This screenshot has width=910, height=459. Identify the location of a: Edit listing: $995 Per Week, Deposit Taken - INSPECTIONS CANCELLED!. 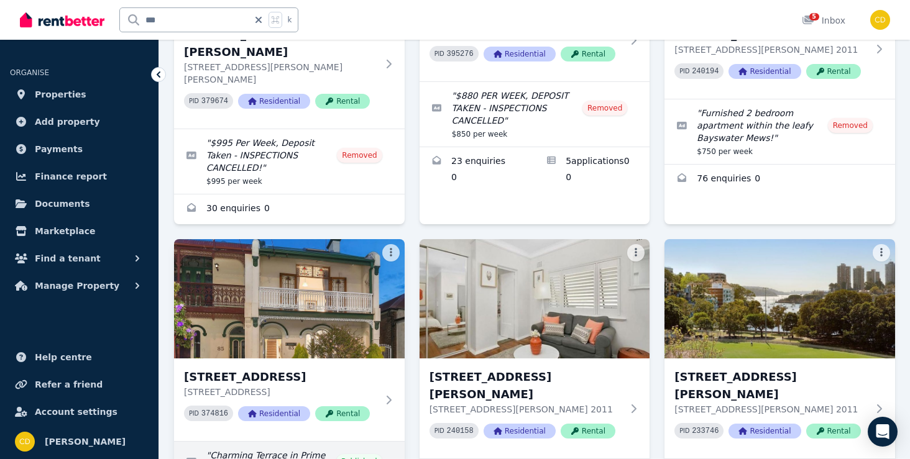
(289, 162).